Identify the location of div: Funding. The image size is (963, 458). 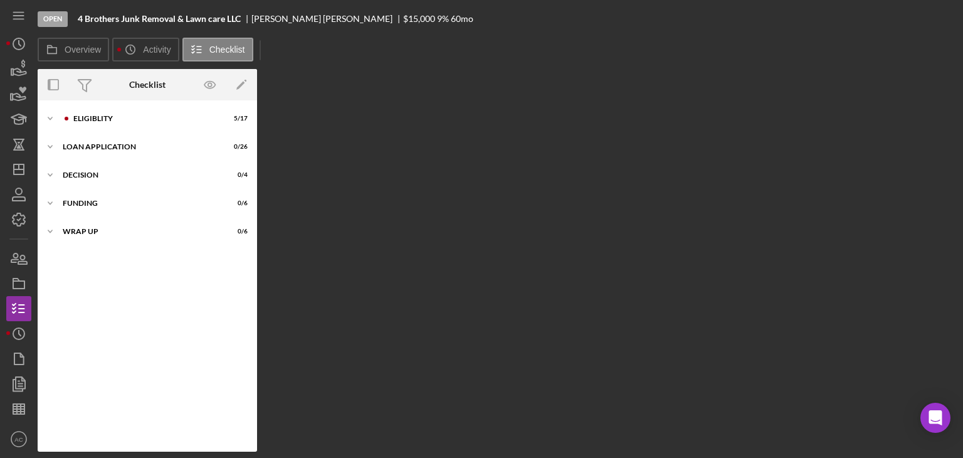
(139, 203).